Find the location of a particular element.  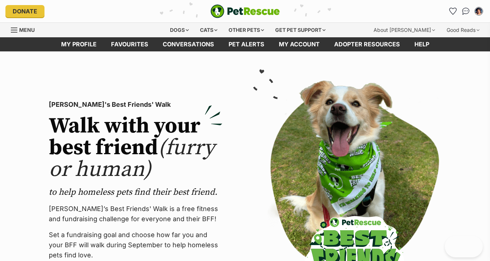

p: Set a fundraising goal and choose how far you and your BFF will walk during September to help hom... is located at coordinates (136, 245).